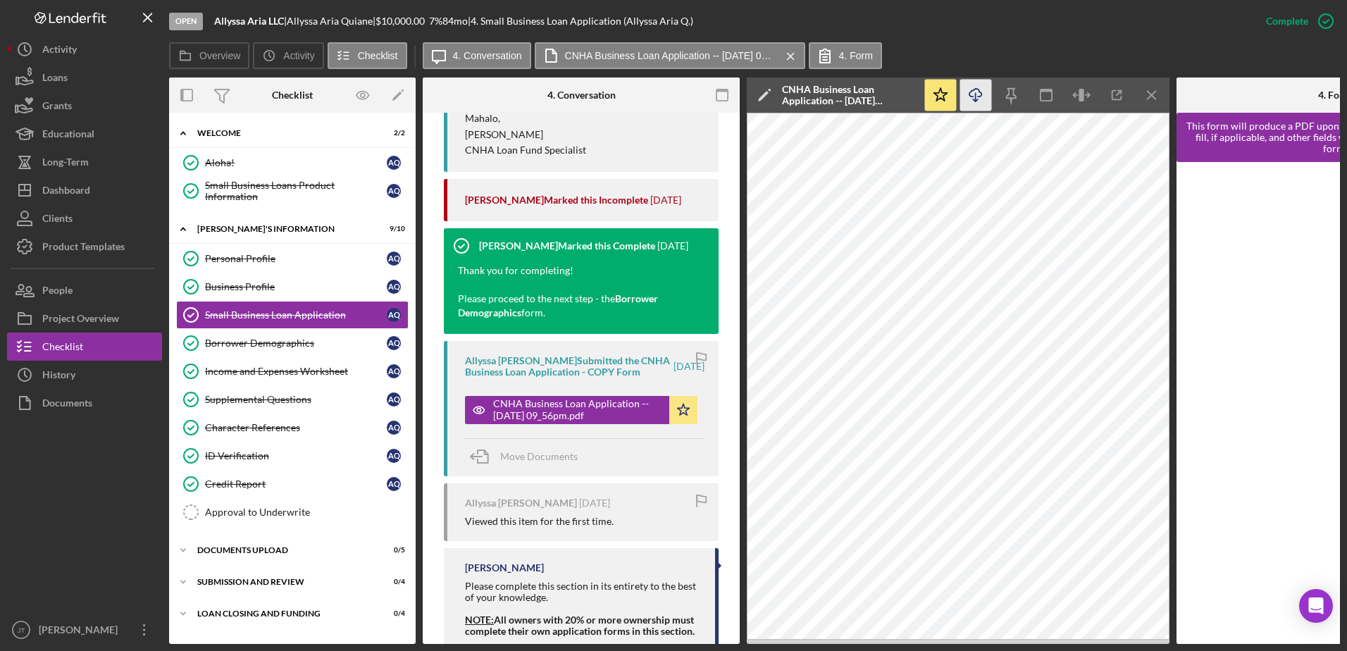 This screenshot has width=1347, height=651. I want to click on div: 7 %, so click(435, 21).